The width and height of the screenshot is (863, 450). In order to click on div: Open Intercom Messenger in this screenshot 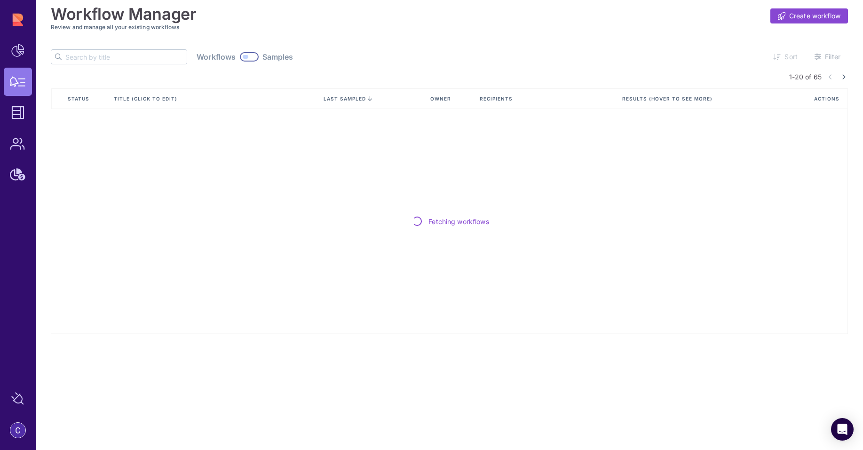, I will do `click(842, 430)`.